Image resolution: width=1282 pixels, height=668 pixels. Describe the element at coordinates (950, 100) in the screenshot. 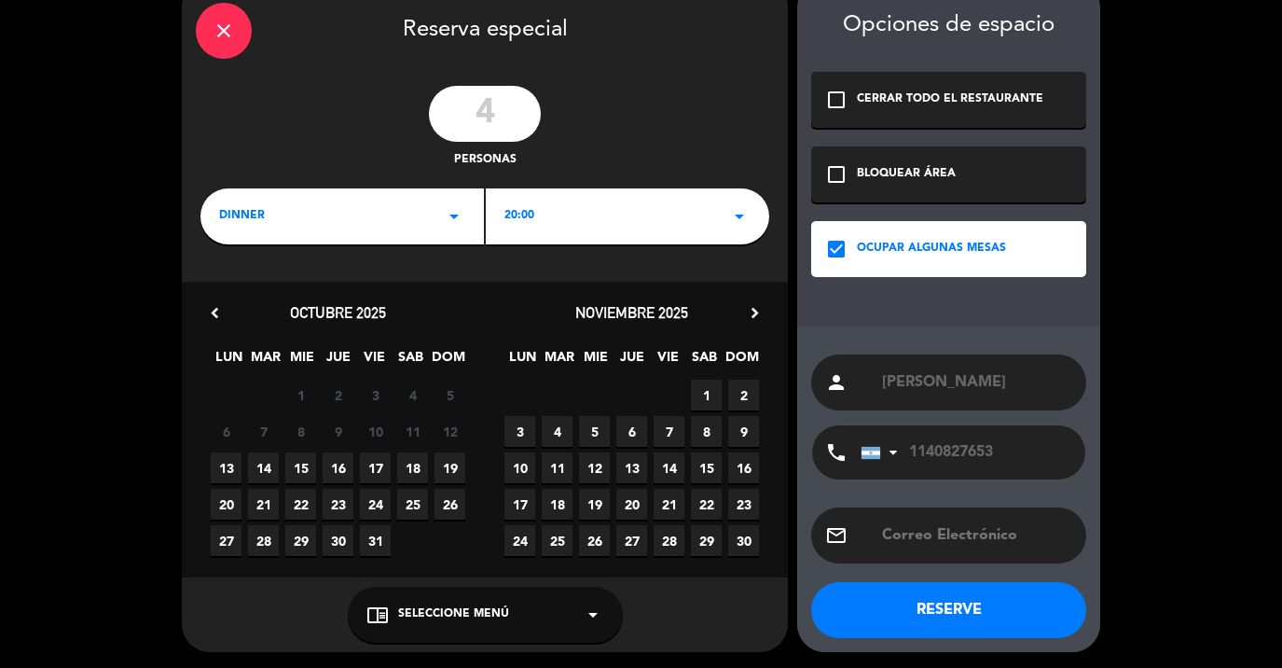

I see `div: CERRAR TODO EL RESTAURANTE` at that location.